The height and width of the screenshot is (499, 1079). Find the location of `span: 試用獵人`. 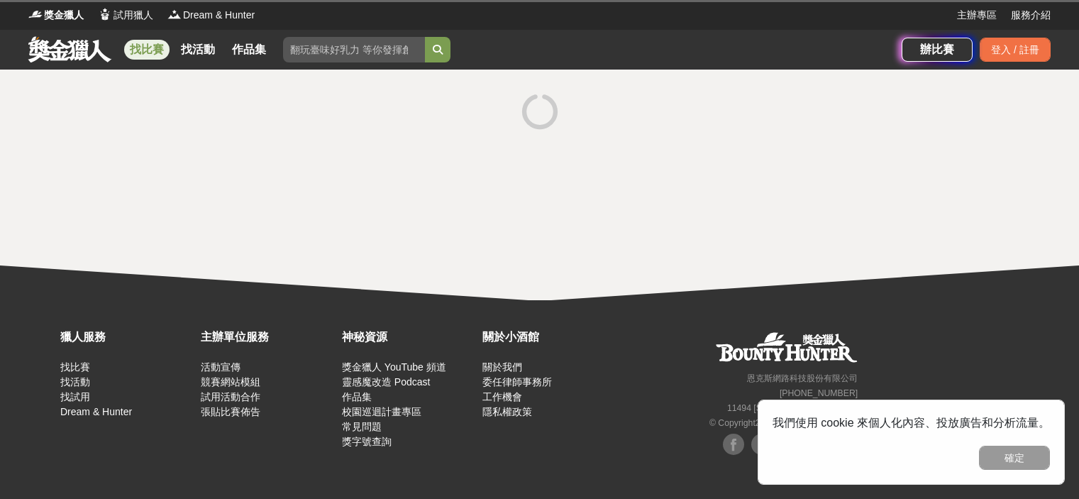

span: 試用獵人 is located at coordinates (133, 15).